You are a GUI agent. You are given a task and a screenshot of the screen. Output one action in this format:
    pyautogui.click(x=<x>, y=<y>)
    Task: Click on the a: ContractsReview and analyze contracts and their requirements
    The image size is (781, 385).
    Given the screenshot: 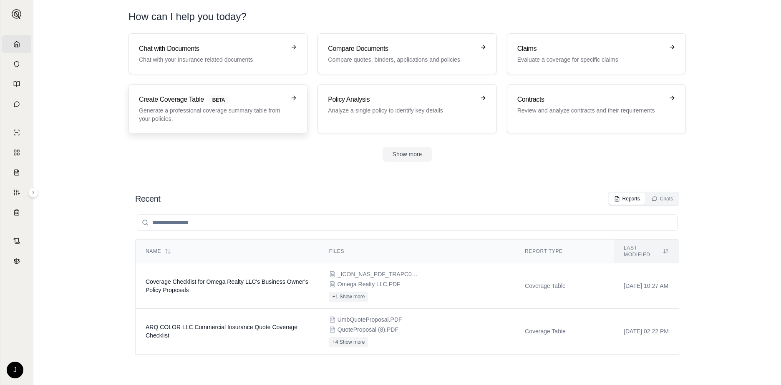 What is the action you would take?
    pyautogui.click(x=596, y=109)
    